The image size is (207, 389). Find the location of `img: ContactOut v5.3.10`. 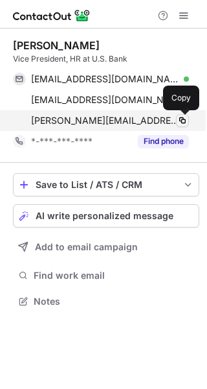

img: ContactOut v5.3.10 is located at coordinates (52, 16).